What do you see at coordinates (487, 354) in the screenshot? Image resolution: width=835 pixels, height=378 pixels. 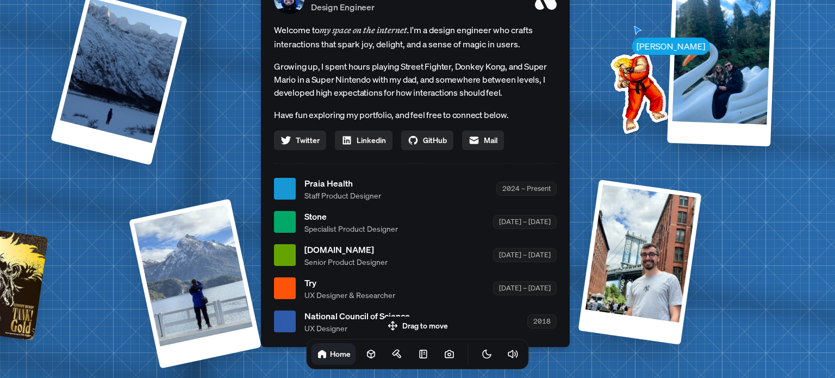 I see `button: Toggle Theme` at bounding box center [487, 354].